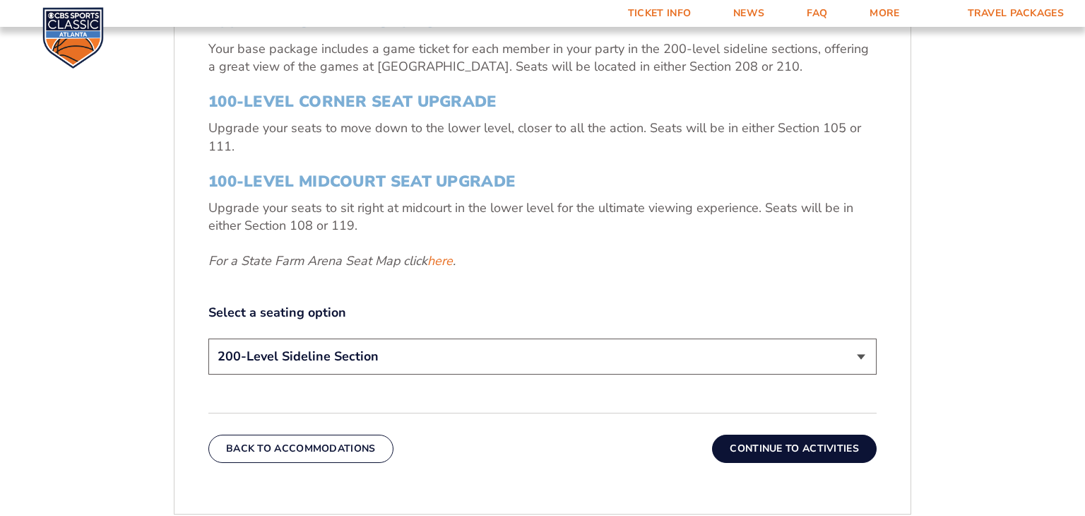 This screenshot has width=1085, height=516. I want to click on img: CBS Sports Classic, so click(73, 37).